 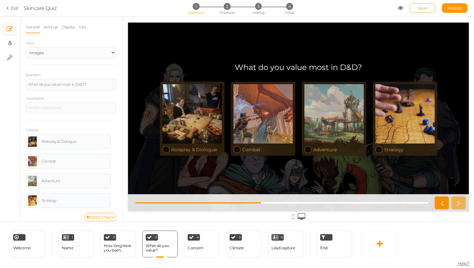 What do you see at coordinates (227, 13) in the screenshot?
I see `span: Products` at bounding box center [227, 13].